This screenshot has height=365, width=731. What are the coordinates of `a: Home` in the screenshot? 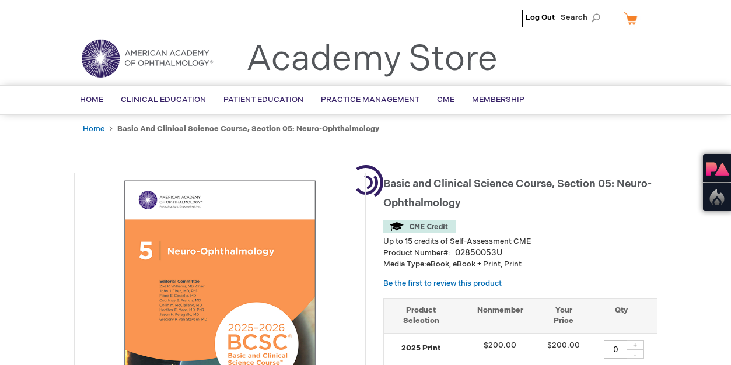 It's located at (93, 129).